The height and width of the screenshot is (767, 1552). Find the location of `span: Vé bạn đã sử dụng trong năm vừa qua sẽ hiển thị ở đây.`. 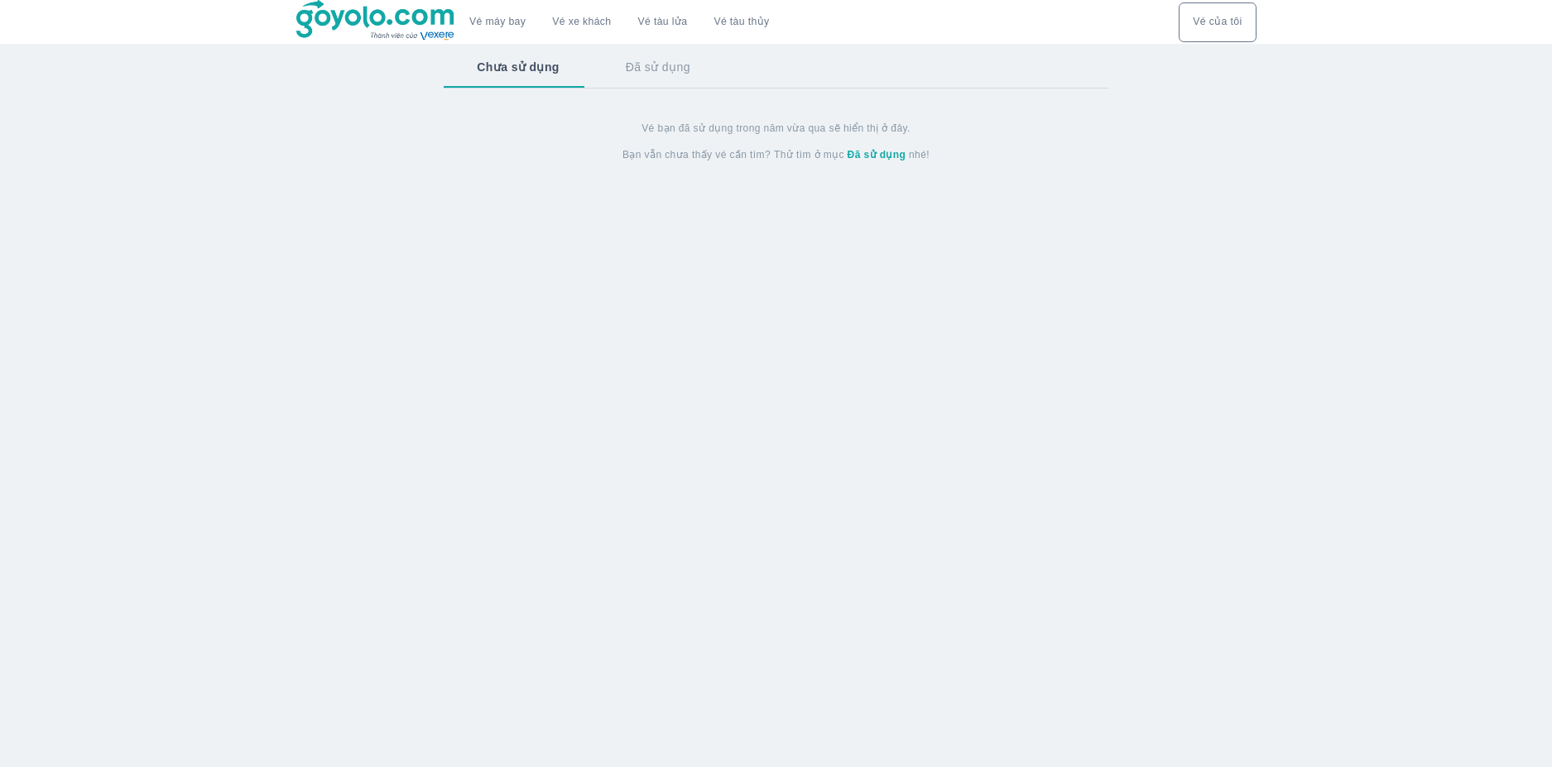

span: Vé bạn đã sử dụng trong năm vừa qua sẽ hiển thị ở đây. is located at coordinates (776, 128).